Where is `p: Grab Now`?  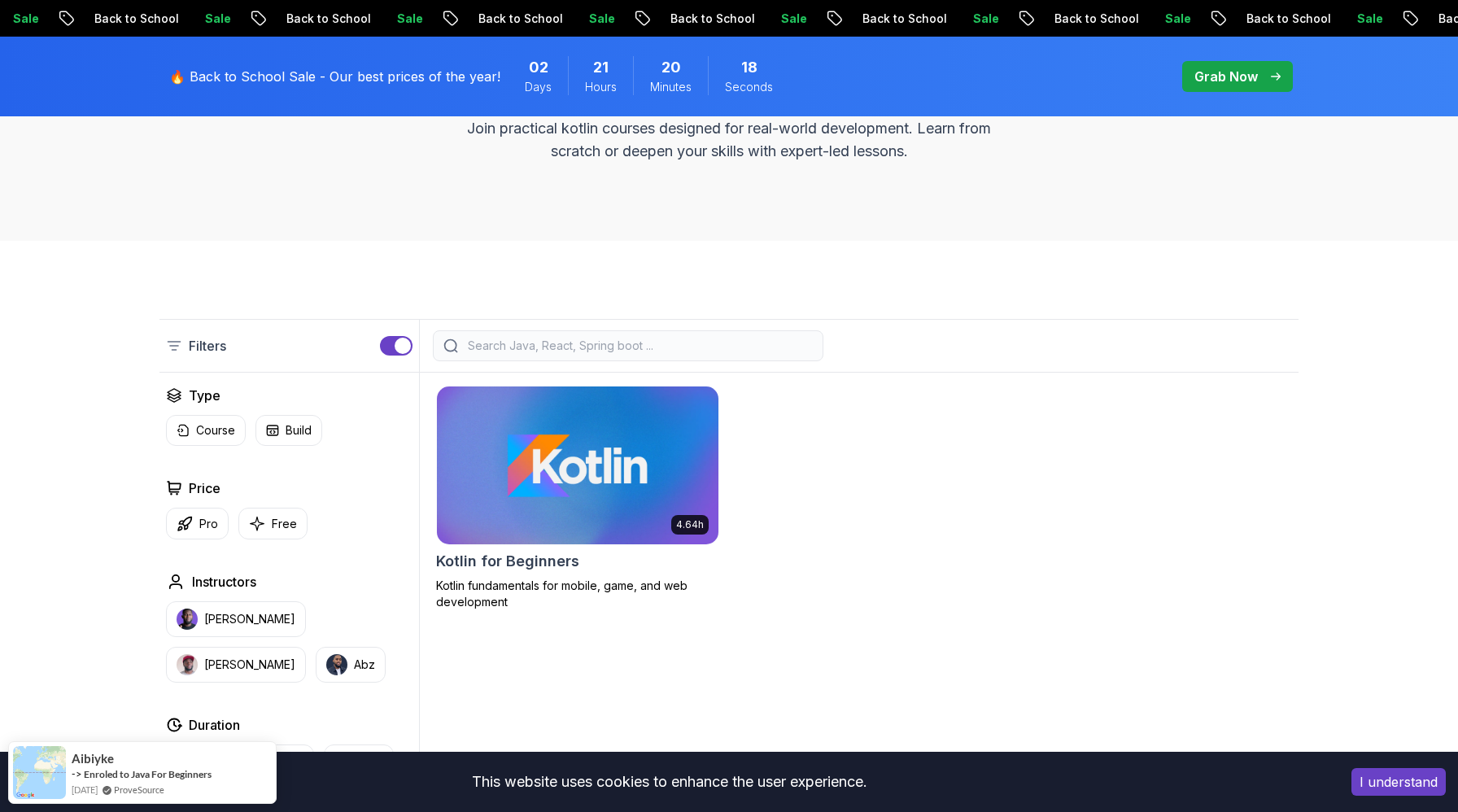 p: Grab Now is located at coordinates (1226, 77).